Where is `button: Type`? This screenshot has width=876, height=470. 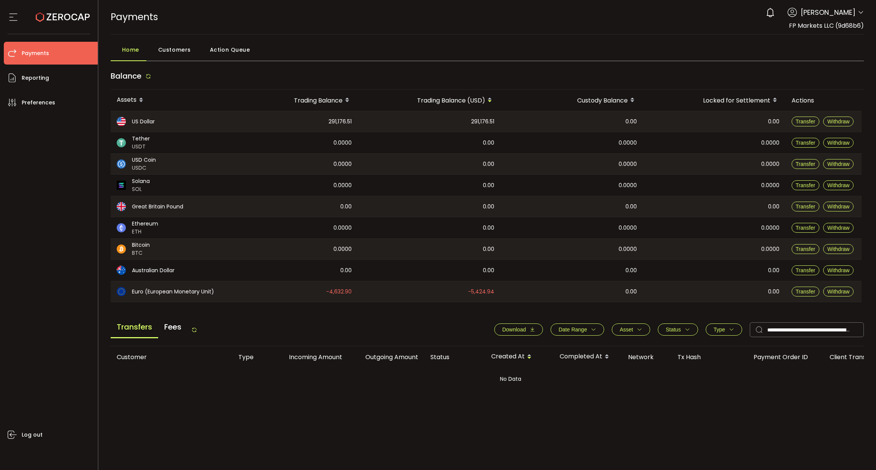 button: Type is located at coordinates (724, 330).